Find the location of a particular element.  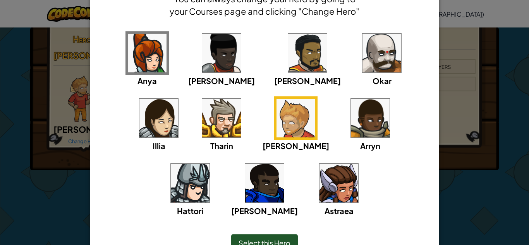

span: Okar is located at coordinates (382, 81).